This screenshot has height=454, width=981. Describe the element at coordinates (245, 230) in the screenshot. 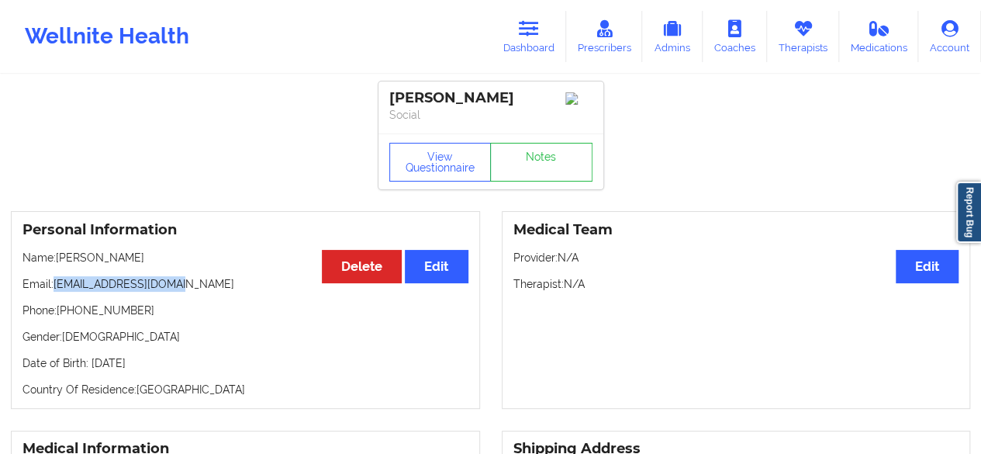

I see `h3: Personal Information` at that location.